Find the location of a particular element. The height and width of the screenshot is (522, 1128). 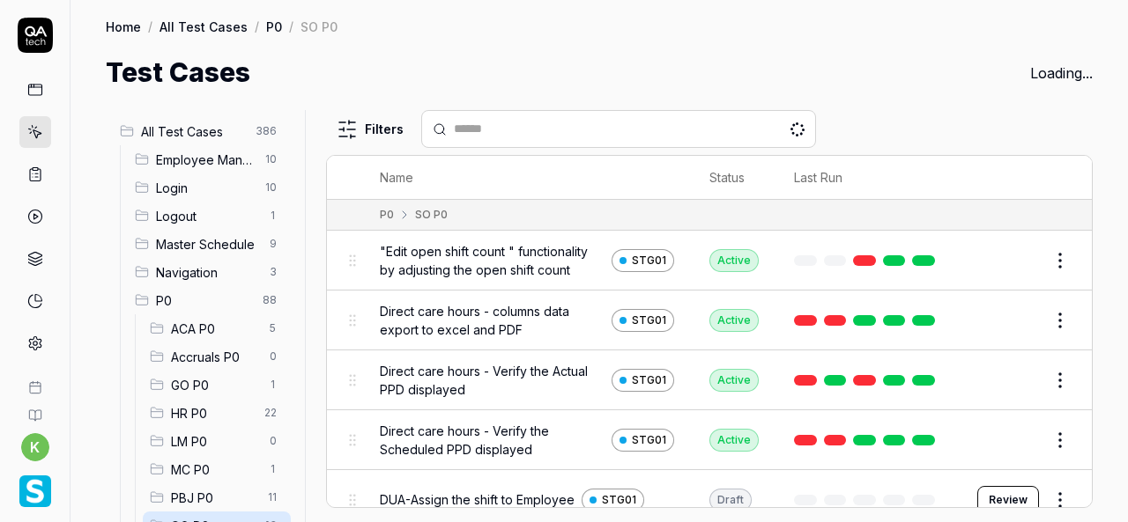

span: ACA P0 is located at coordinates (215, 329).